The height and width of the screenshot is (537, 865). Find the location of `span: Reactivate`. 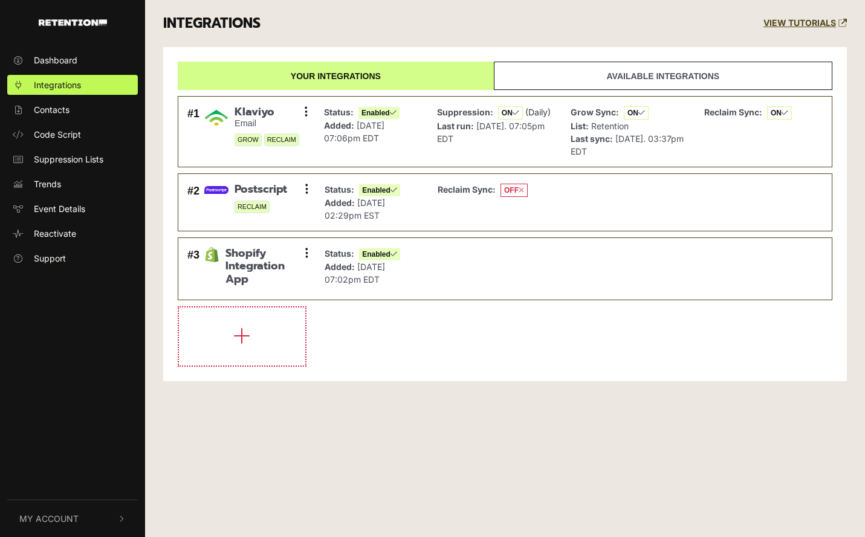

span: Reactivate is located at coordinates (55, 233).